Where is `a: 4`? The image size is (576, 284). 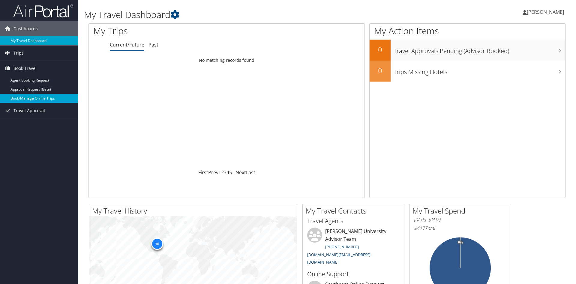 a: 4 is located at coordinates (228, 173).